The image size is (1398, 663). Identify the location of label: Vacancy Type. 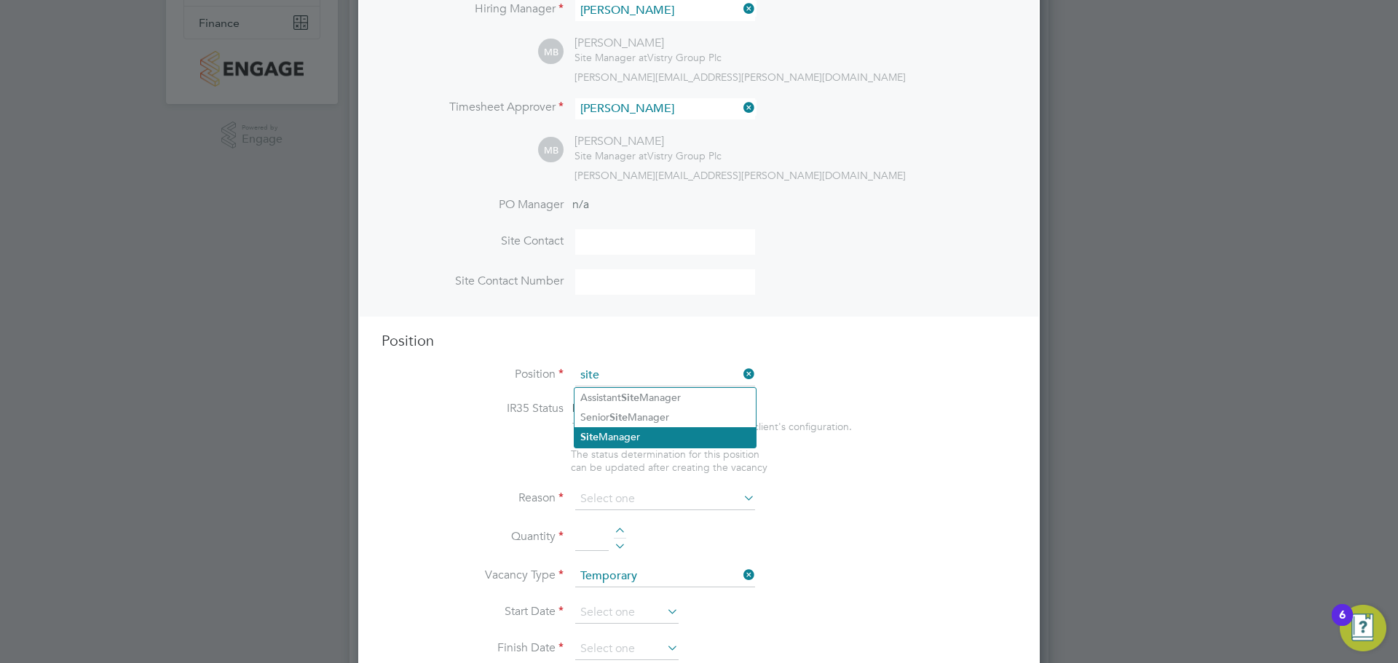
(473, 575).